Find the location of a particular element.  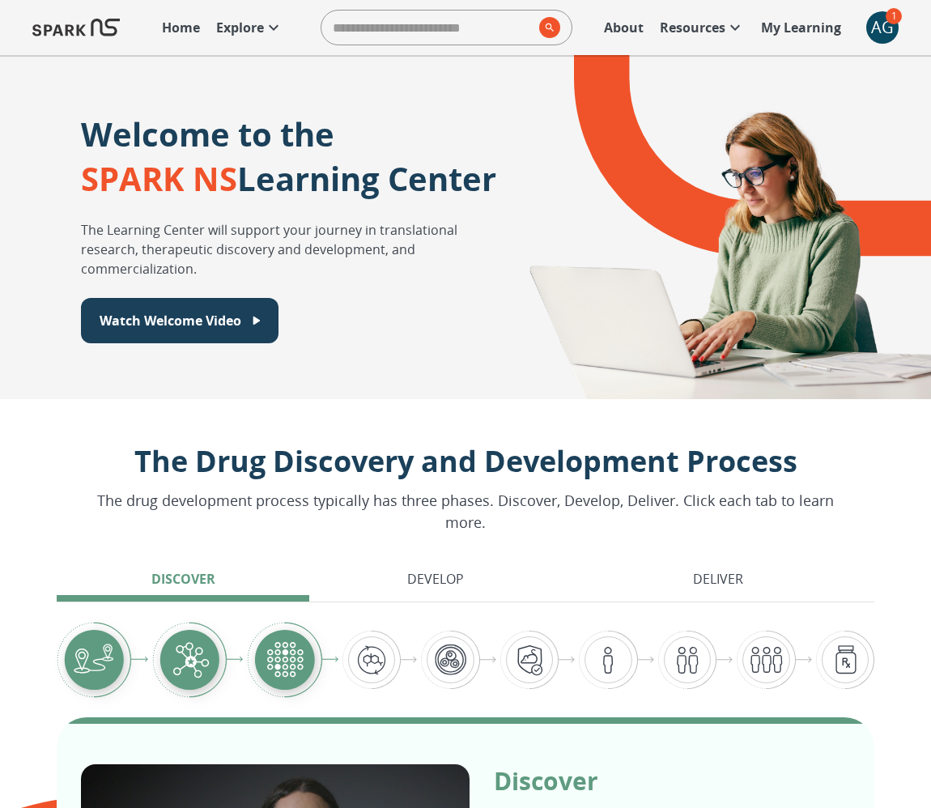

a: About is located at coordinates (623, 28).